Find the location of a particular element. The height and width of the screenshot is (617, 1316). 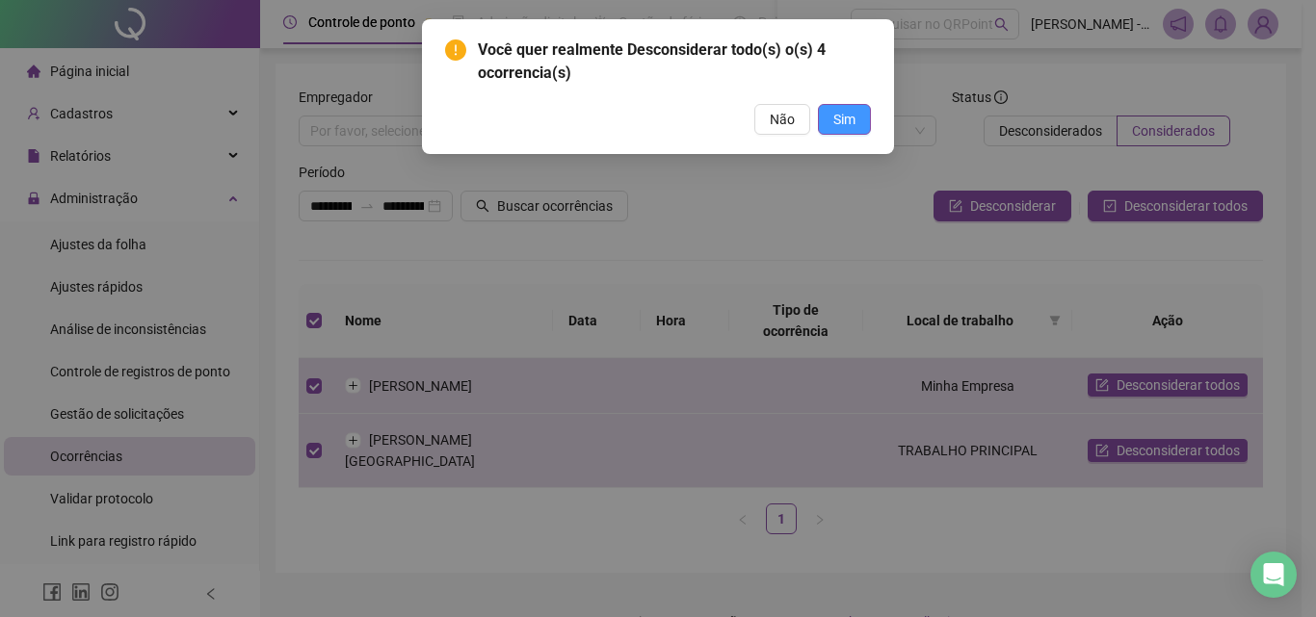

button: Sim is located at coordinates (844, 119).